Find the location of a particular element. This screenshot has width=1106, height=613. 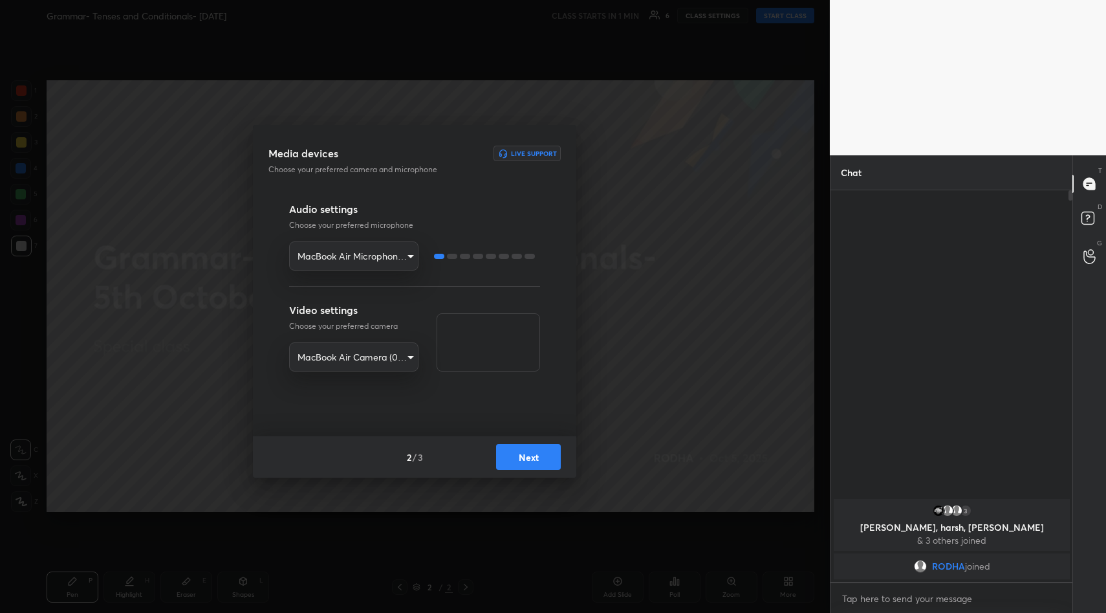

p: T is located at coordinates (1100, 170).